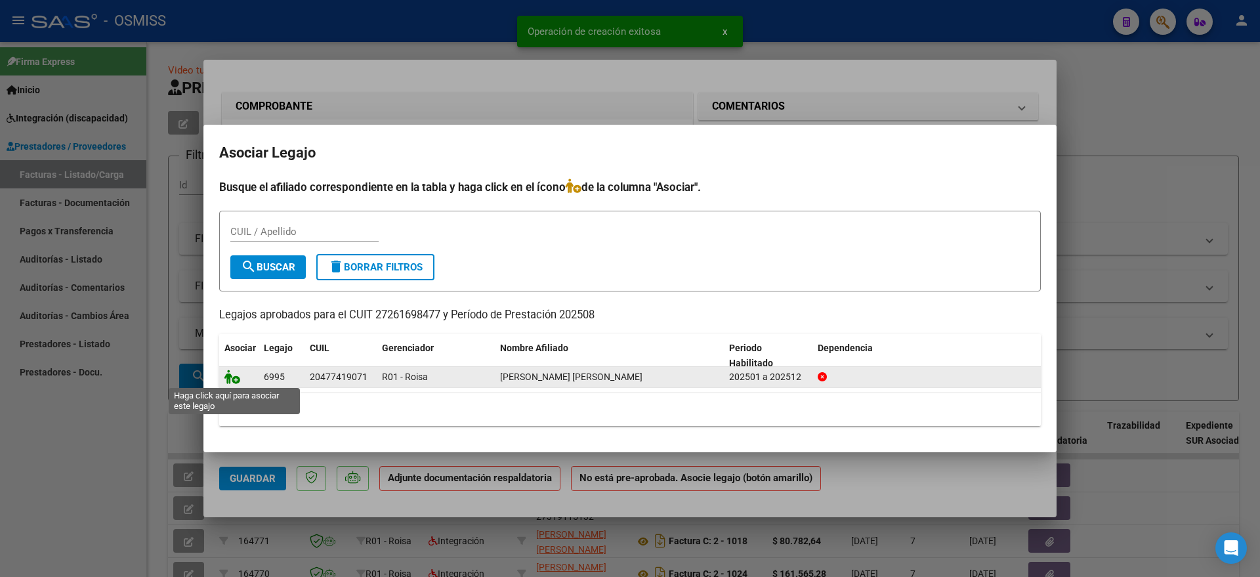 This screenshot has width=1260, height=577. I want to click on h4: Busque el afiliado correspondiente en la tabla y haga click en el ícono de la columna "Asociar"., so click(630, 187).